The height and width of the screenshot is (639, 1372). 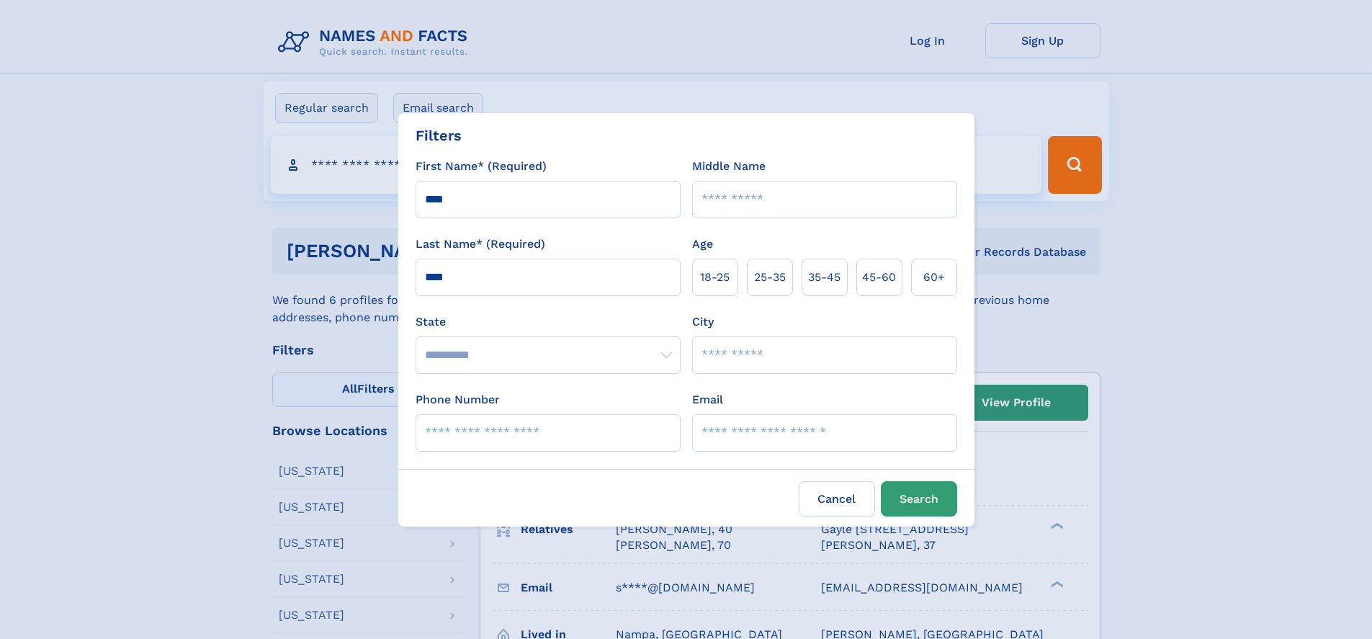 What do you see at coordinates (919, 499) in the screenshot?
I see `button: Search` at bounding box center [919, 499].